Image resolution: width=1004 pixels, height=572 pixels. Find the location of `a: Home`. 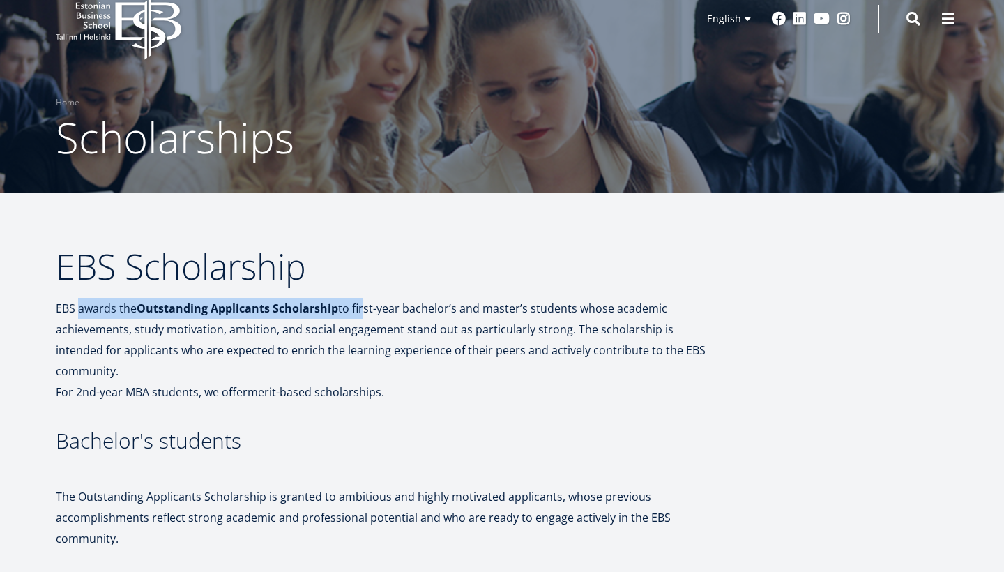

a: Home is located at coordinates (68, 102).